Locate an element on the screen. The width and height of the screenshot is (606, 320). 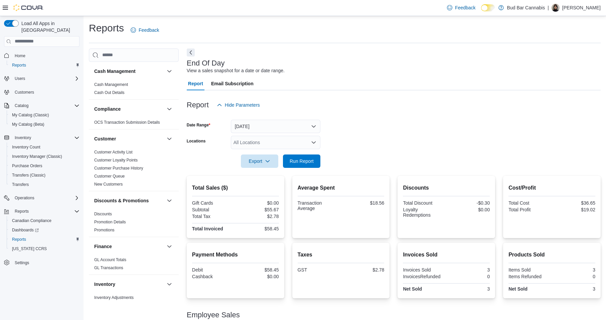
span: Settings is located at coordinates (46, 262).